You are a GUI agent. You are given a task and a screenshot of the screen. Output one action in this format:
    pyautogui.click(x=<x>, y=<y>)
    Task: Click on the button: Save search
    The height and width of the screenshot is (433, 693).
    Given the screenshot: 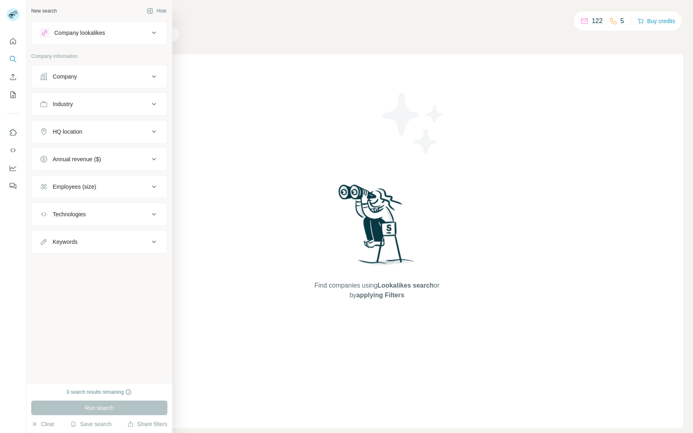 What is the action you would take?
    pyautogui.click(x=91, y=424)
    